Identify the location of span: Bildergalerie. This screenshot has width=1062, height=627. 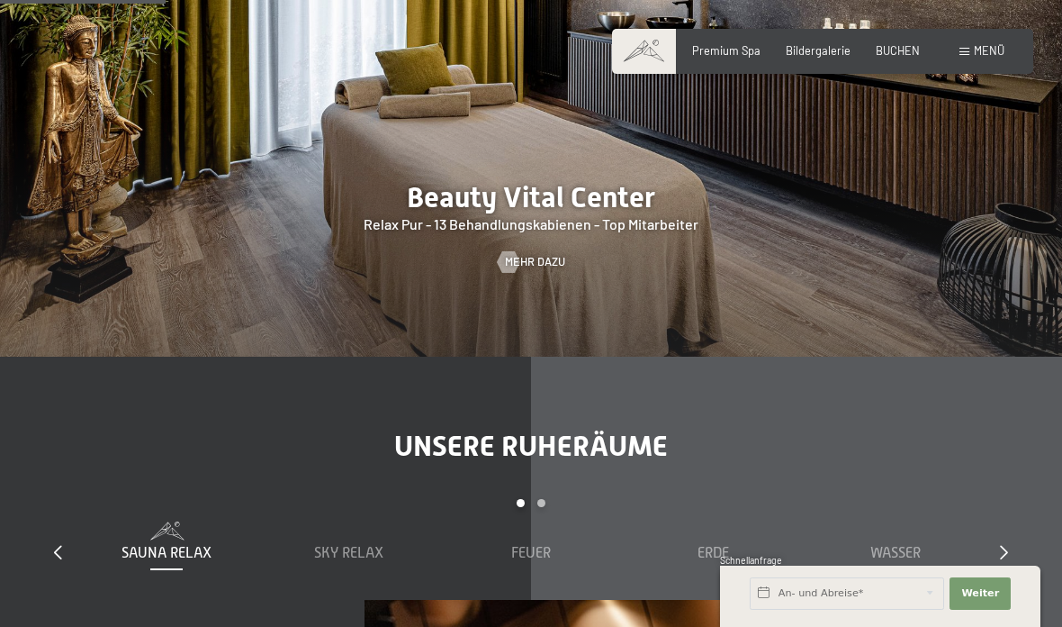
(818, 50).